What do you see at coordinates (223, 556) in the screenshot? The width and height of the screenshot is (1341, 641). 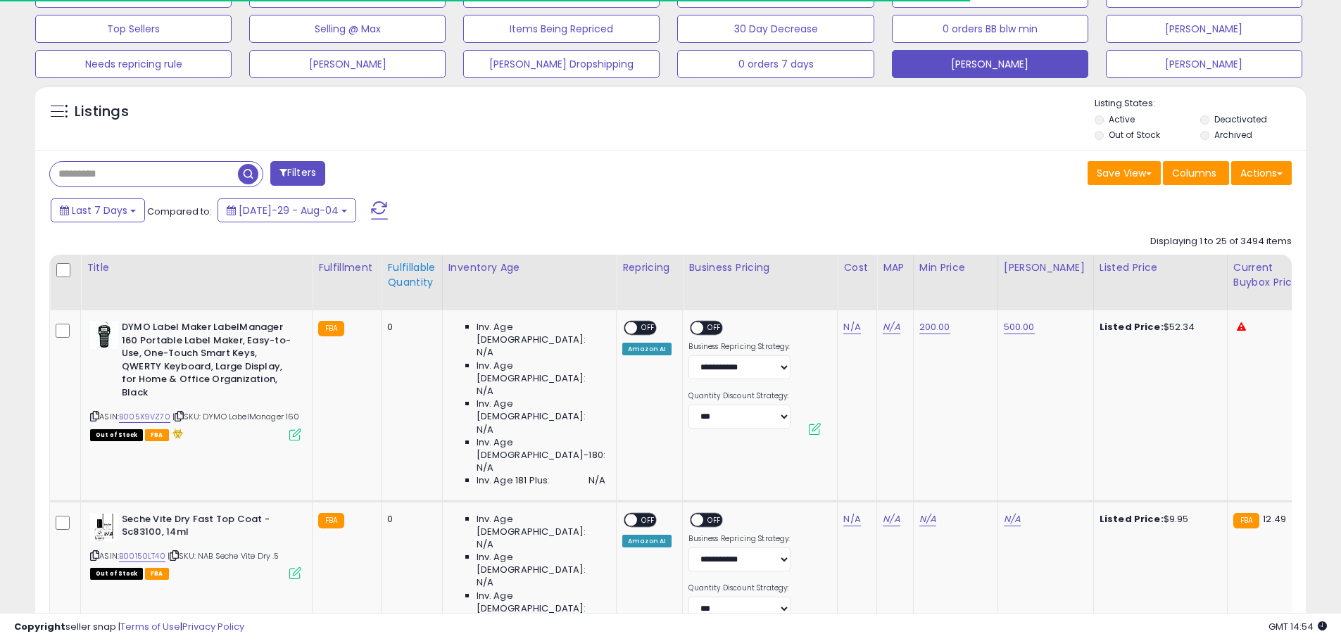 I see `span: | SKU: NAB Seche Vite Dry .5` at bounding box center [223, 556].